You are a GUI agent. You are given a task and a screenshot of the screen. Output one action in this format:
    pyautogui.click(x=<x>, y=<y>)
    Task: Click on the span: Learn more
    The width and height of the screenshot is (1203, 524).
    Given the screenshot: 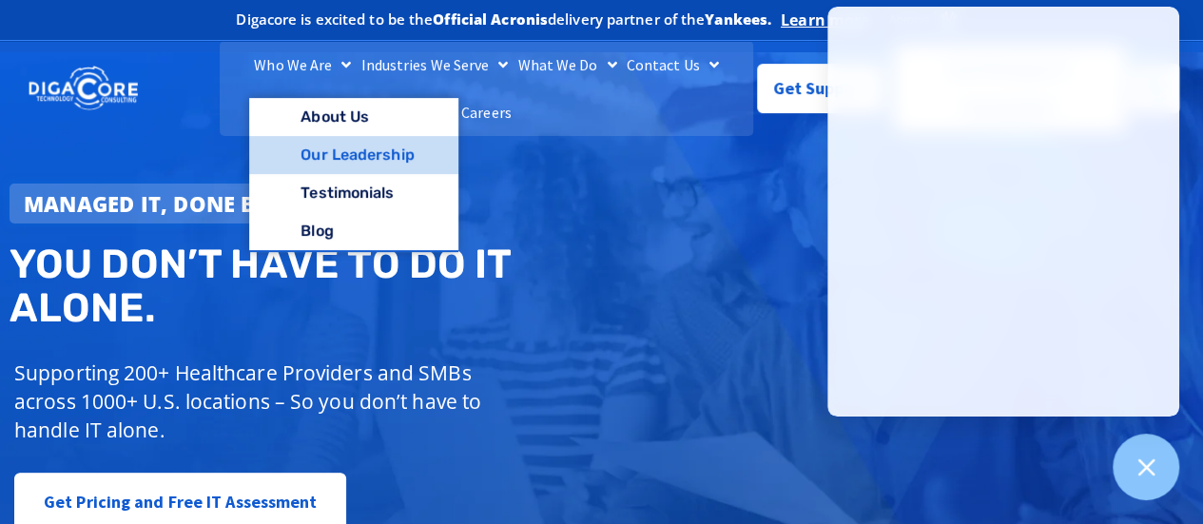 What is the action you would take?
    pyautogui.click(x=824, y=20)
    